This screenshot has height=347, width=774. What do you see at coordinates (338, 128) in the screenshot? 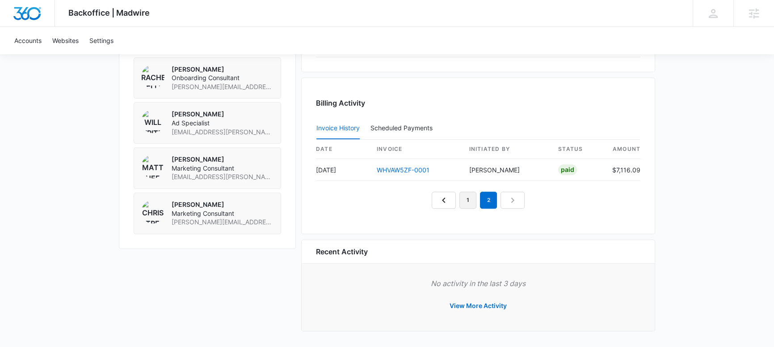
I see `button: Invoice History` at bounding box center [338, 128].